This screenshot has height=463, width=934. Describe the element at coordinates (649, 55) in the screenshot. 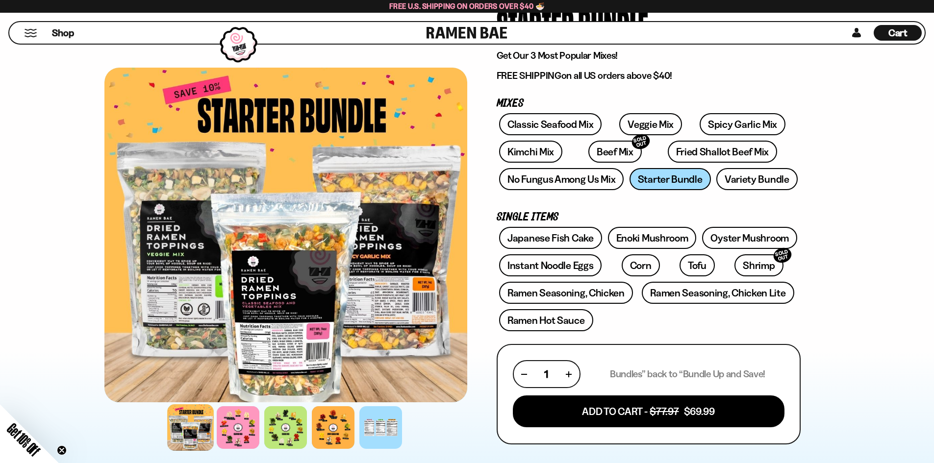

I see `p: Get Our 3 Most Popular Mixes!` at that location.